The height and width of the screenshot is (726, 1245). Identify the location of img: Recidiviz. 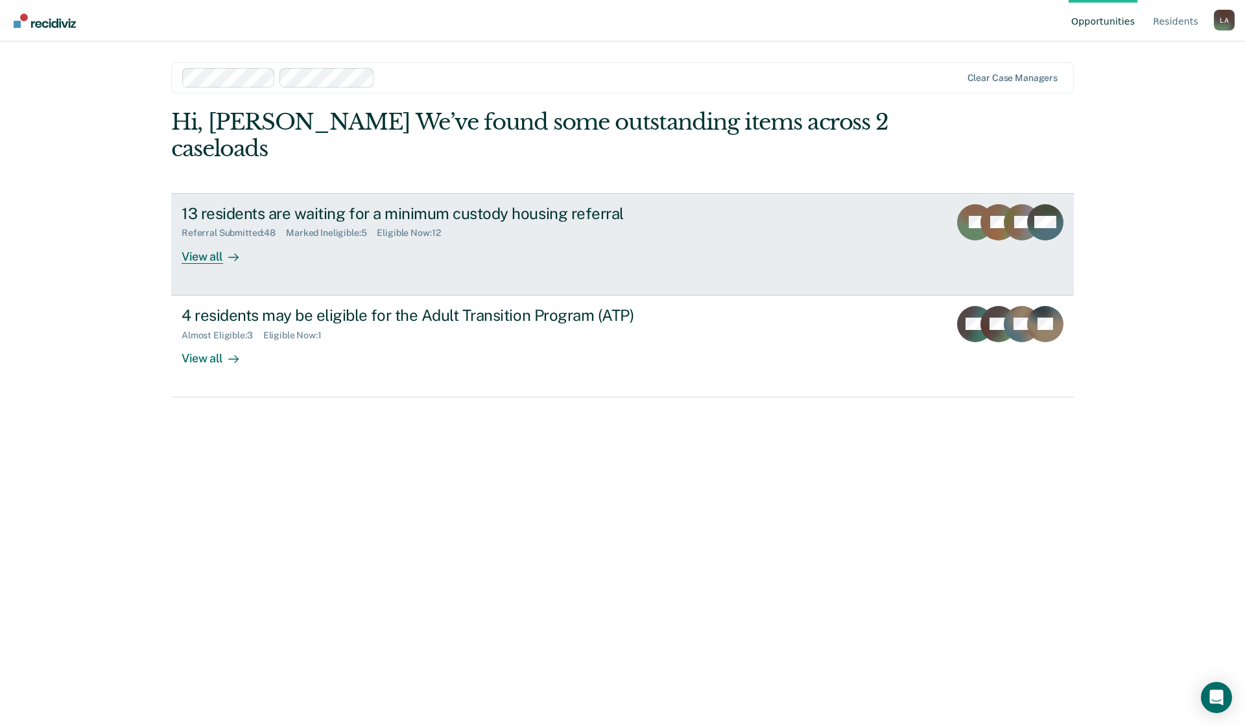
(45, 21).